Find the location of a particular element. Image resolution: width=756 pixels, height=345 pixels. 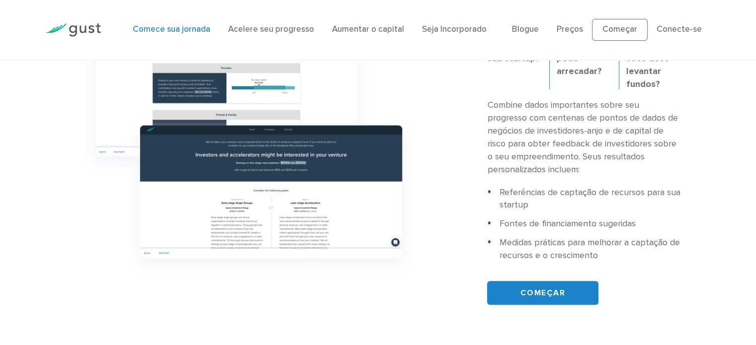

a: Começar is located at coordinates (620, 30).